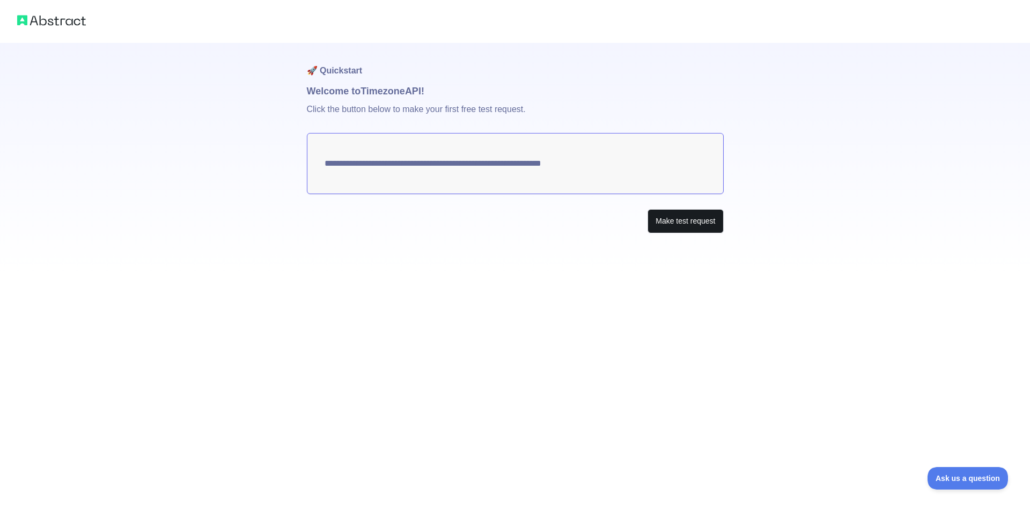 The height and width of the screenshot is (511, 1030). Describe the element at coordinates (685, 221) in the screenshot. I see `button: Make test request` at that location.